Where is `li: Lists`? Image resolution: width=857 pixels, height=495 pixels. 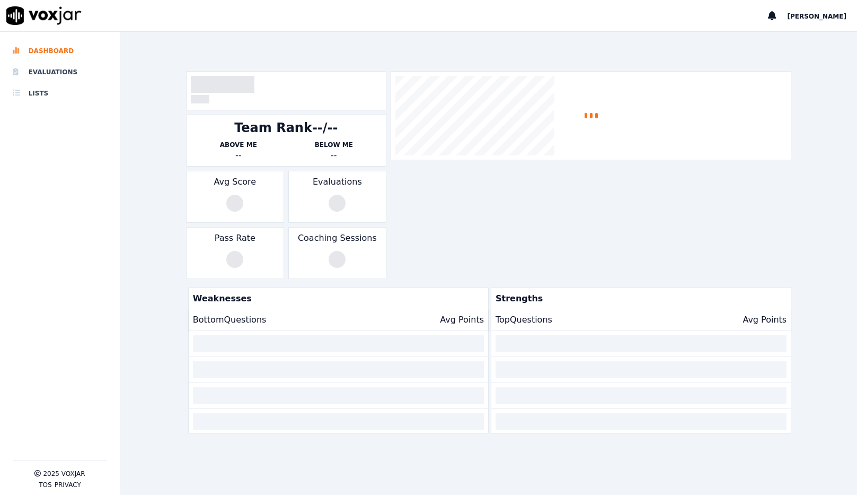
li: Lists is located at coordinates (60, 93).